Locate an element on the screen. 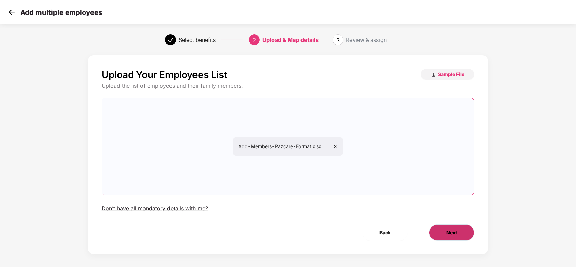 The image size is (576, 267). p: Upload Your Employees List is located at coordinates (164, 75).